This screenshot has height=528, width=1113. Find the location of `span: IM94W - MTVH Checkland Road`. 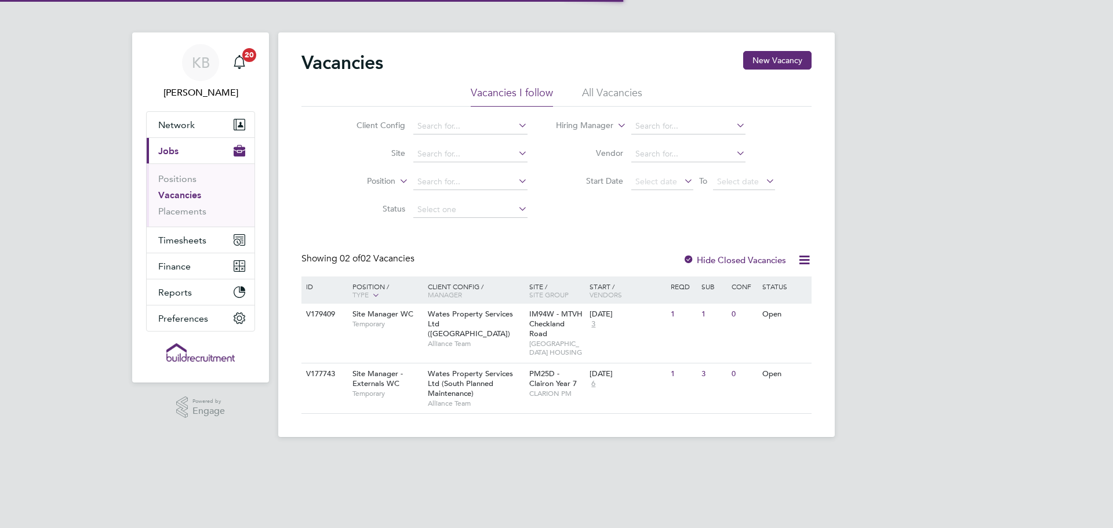

span: IM94W - MTVH Checkland Road is located at coordinates (556, 323).